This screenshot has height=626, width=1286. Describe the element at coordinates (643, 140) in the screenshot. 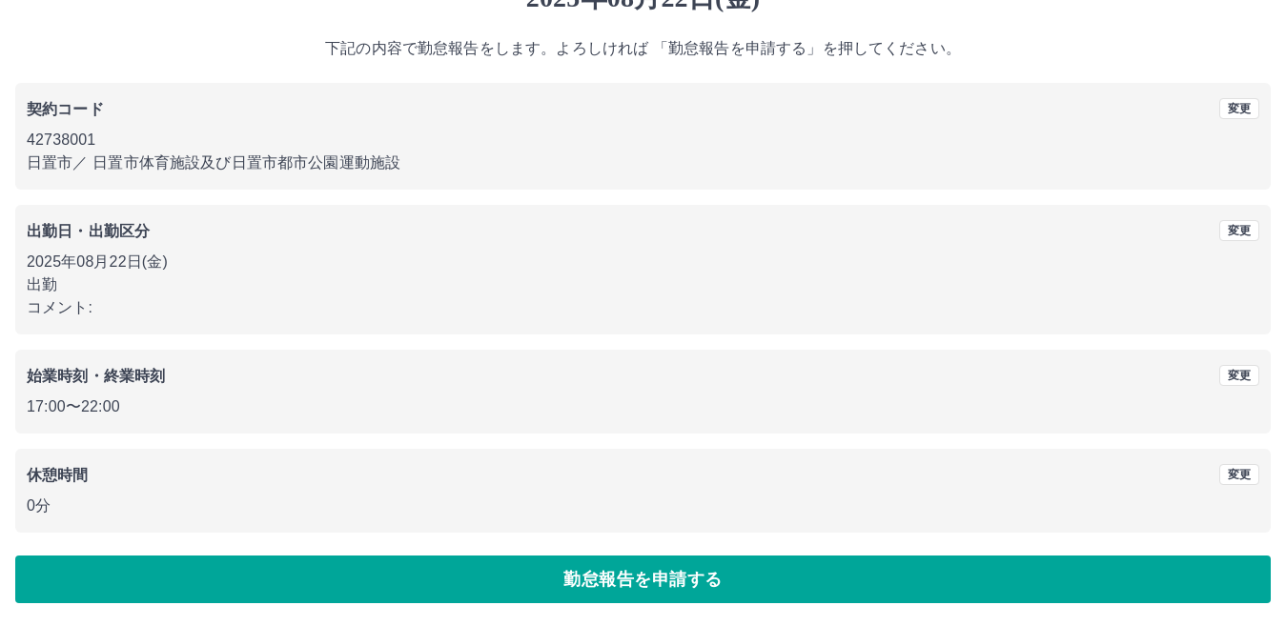

I see `p: 42738001` at that location.